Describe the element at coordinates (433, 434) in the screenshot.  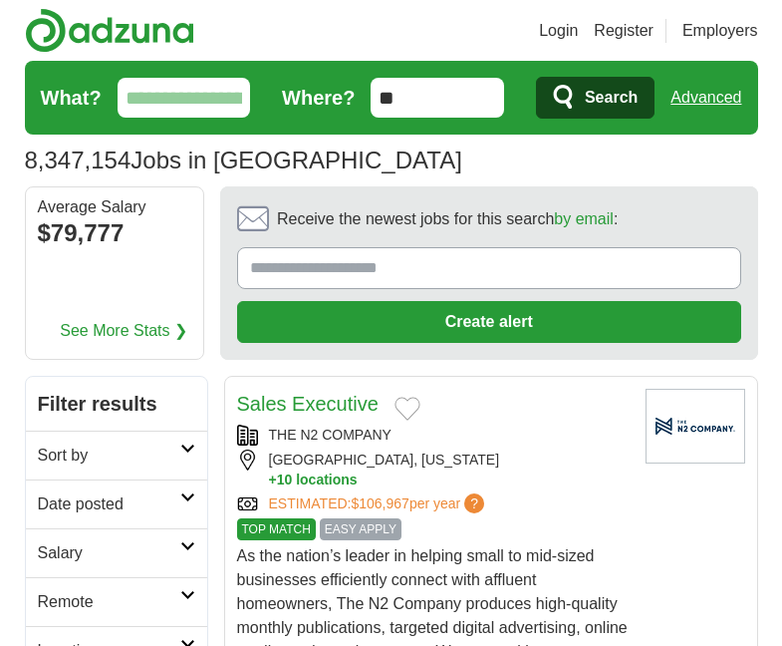
I see `div: THE N2 COMPANY` at that location.